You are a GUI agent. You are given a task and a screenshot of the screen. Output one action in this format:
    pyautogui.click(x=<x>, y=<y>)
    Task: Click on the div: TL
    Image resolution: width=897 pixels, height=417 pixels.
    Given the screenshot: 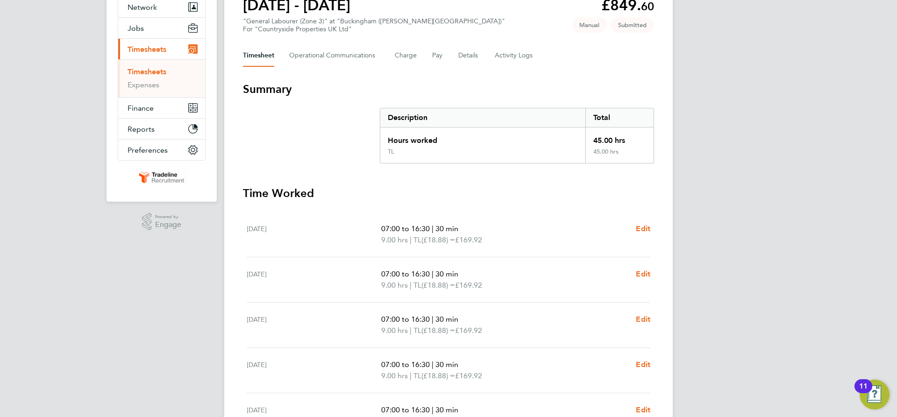 What is the action you would take?
    pyautogui.click(x=391, y=152)
    